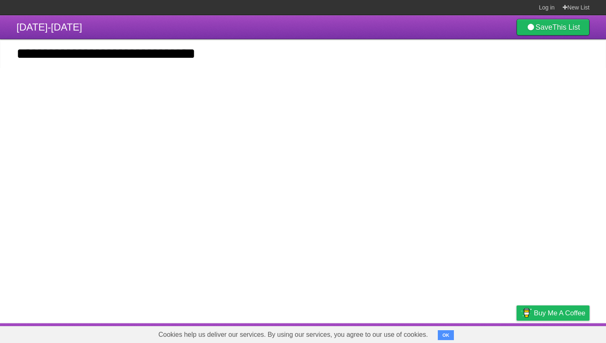  Describe the element at coordinates (566, 27) in the screenshot. I see `b: This List` at that location.